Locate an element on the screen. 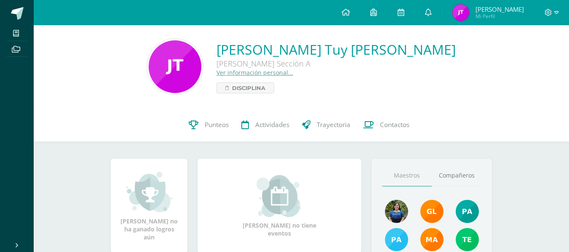 The height and width of the screenshot is (252, 569). a: Compañeros is located at coordinates (456, 176).